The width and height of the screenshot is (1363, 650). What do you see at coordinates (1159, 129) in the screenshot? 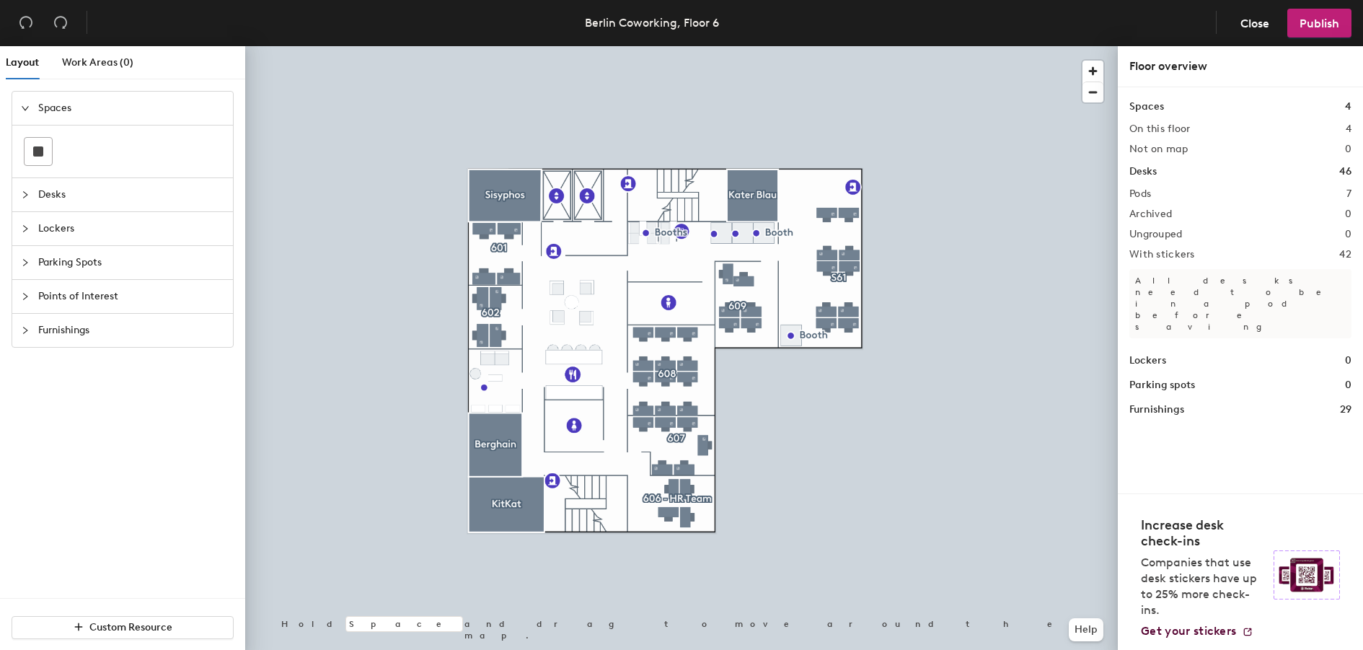
I see `h2: On this floor` at bounding box center [1159, 129].